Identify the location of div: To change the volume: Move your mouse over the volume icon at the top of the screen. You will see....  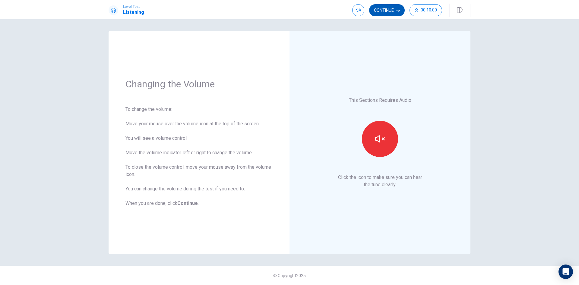
(199, 156).